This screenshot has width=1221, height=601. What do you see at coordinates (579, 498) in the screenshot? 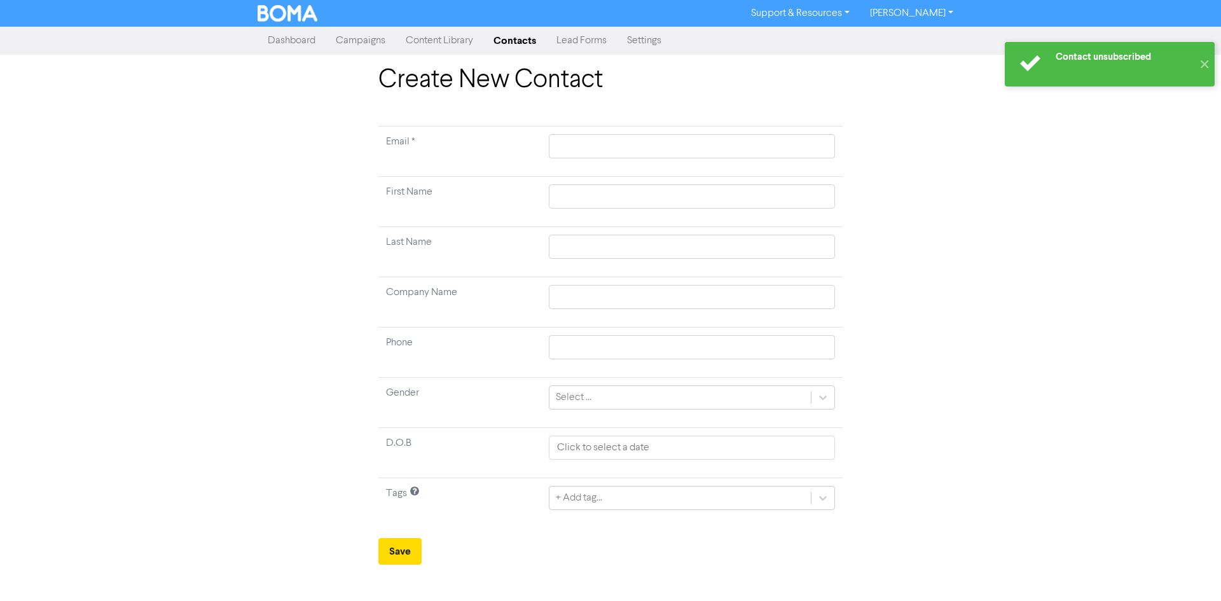
I see `div: + Add tag...` at bounding box center [579, 498].